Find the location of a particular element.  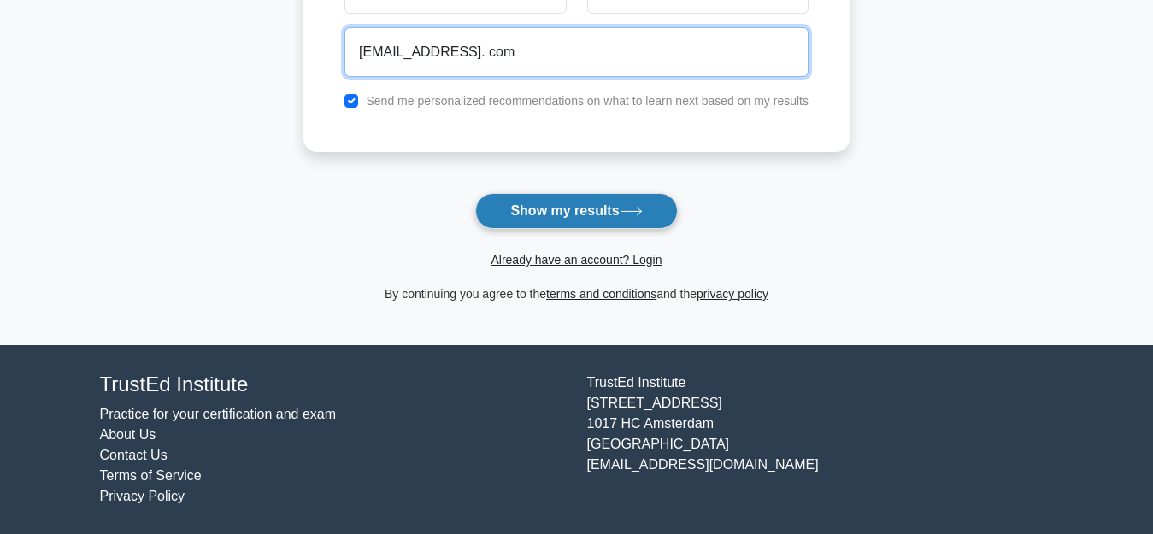

a: privacy policy is located at coordinates (733, 294).